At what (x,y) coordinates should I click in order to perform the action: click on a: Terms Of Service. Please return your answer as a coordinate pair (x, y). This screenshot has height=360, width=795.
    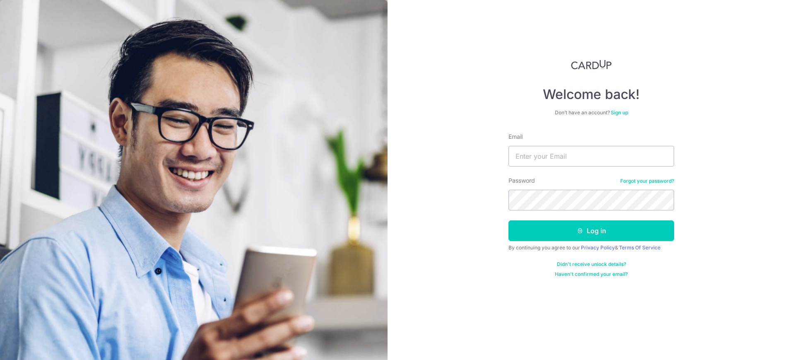
    Looking at the image, I should click on (640, 247).